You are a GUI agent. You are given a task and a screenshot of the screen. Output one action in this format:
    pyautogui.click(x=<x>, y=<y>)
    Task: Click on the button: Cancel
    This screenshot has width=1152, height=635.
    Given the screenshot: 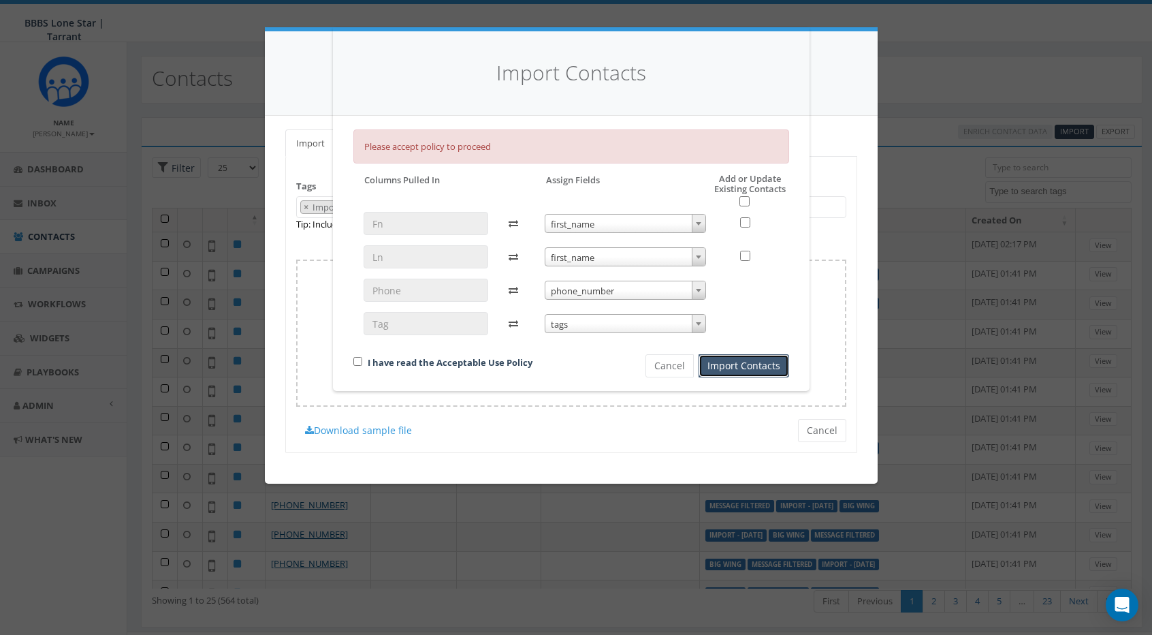 What is the action you would take?
    pyautogui.click(x=669, y=366)
    